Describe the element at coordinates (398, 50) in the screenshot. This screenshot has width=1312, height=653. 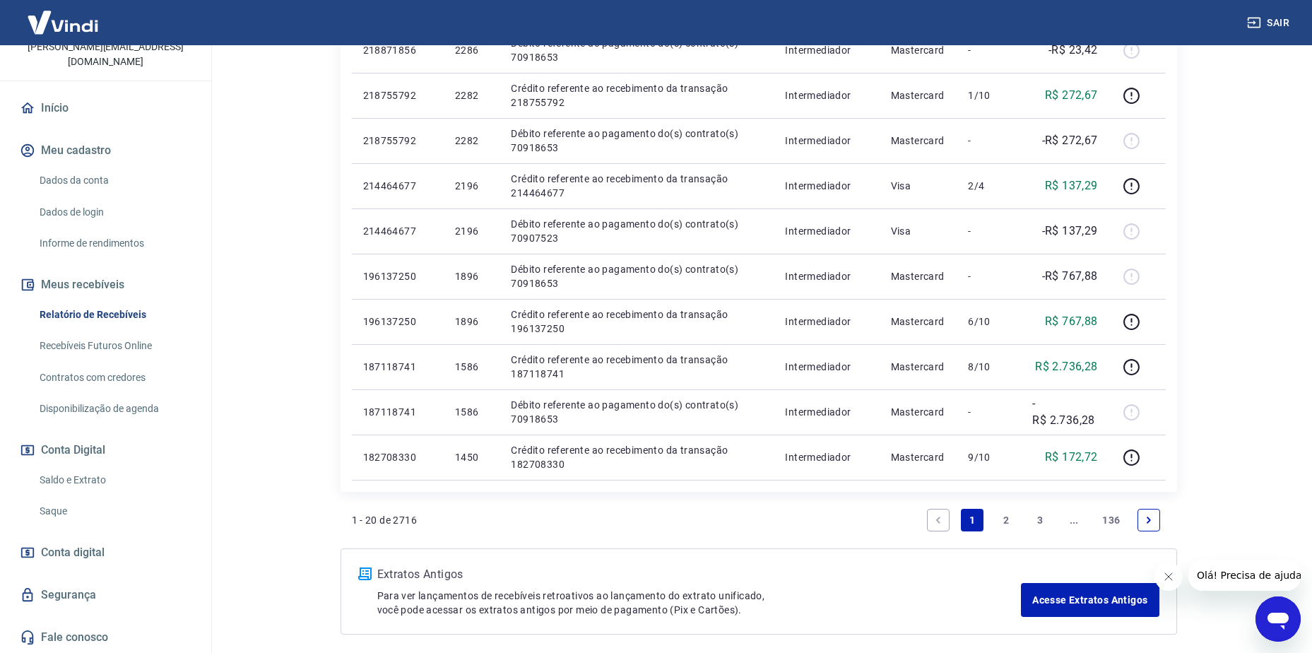
I see `p: 218871856` at that location.